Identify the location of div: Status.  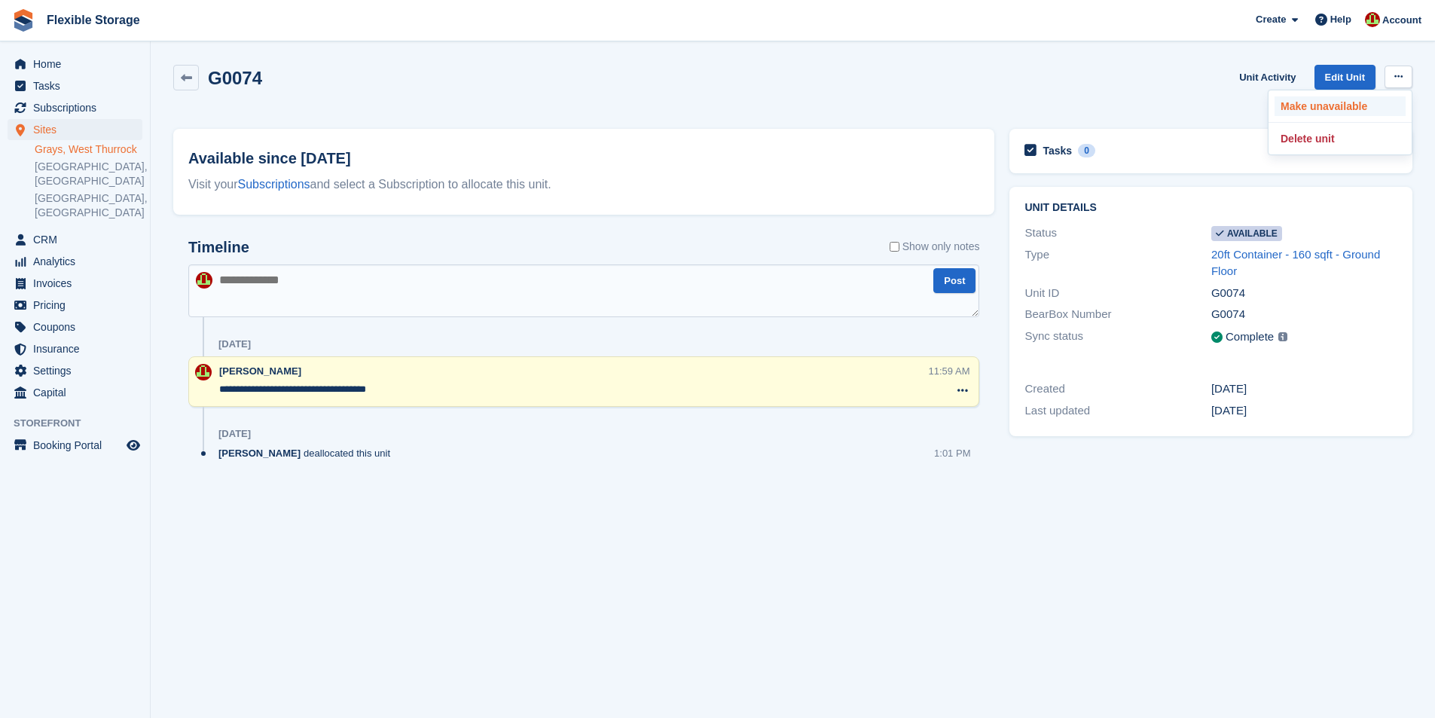
(1117, 233).